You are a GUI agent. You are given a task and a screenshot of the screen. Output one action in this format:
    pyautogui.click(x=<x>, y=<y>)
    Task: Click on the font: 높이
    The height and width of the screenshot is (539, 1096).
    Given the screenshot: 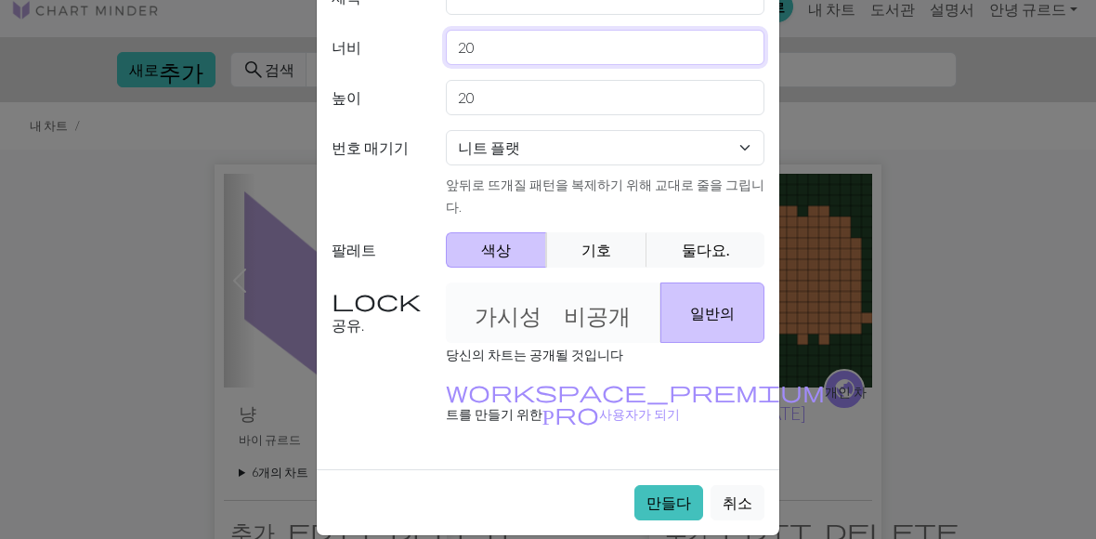 What is the action you would take?
    pyautogui.click(x=346, y=97)
    